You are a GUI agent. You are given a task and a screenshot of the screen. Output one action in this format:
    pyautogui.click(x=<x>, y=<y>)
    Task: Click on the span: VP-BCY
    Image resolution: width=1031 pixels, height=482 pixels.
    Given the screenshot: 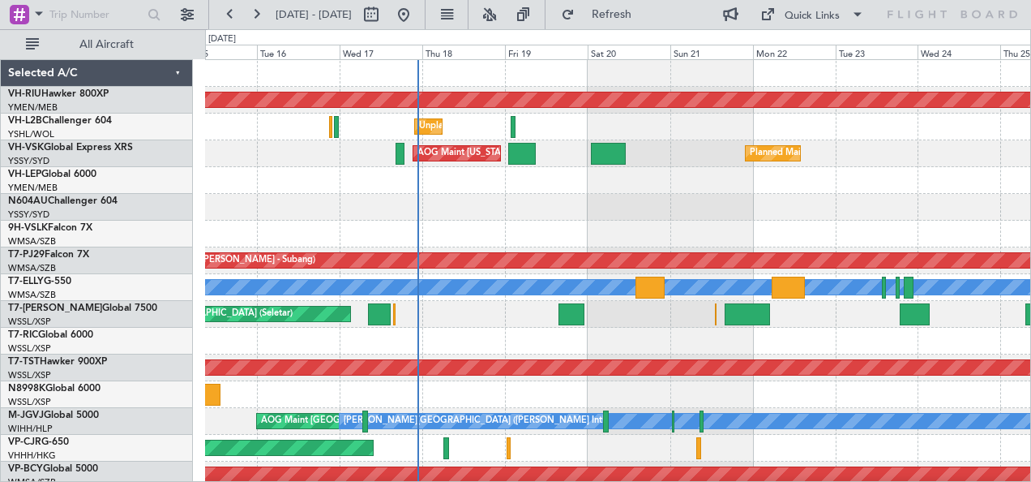 What is the action you would take?
    pyautogui.click(x=25, y=469)
    